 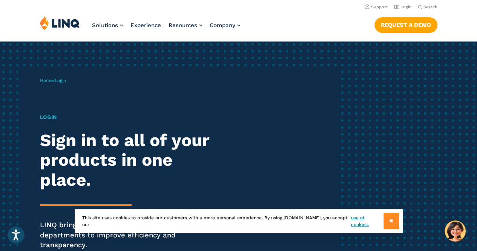 What do you see at coordinates (431, 7) in the screenshot?
I see `span: Search` at bounding box center [431, 7].